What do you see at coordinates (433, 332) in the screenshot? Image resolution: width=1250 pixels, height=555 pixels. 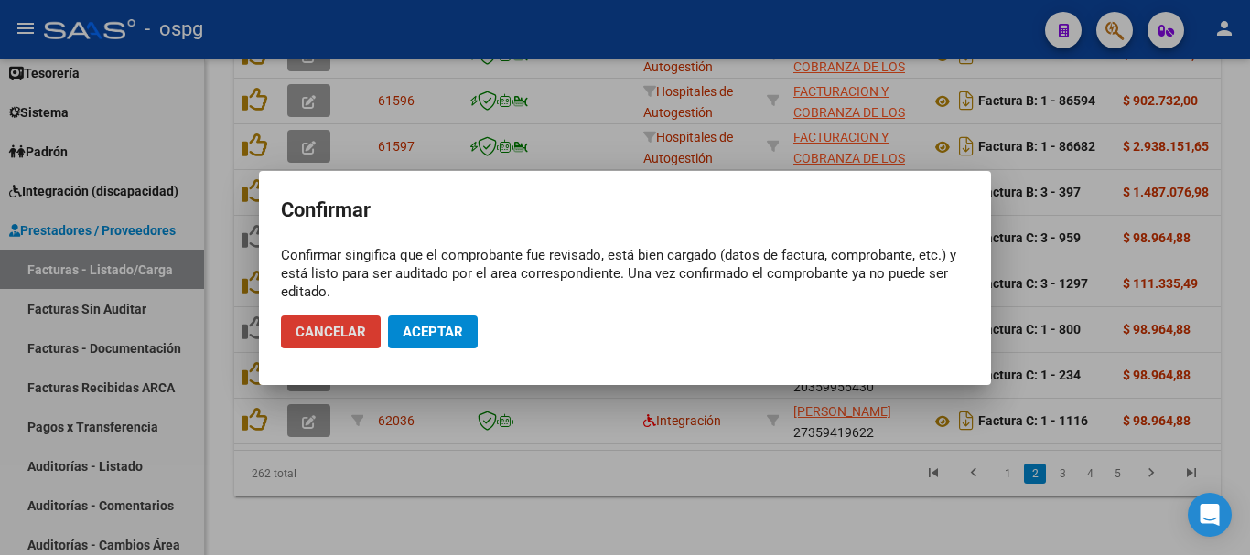 I see `span: Aceptar` at bounding box center [433, 332].